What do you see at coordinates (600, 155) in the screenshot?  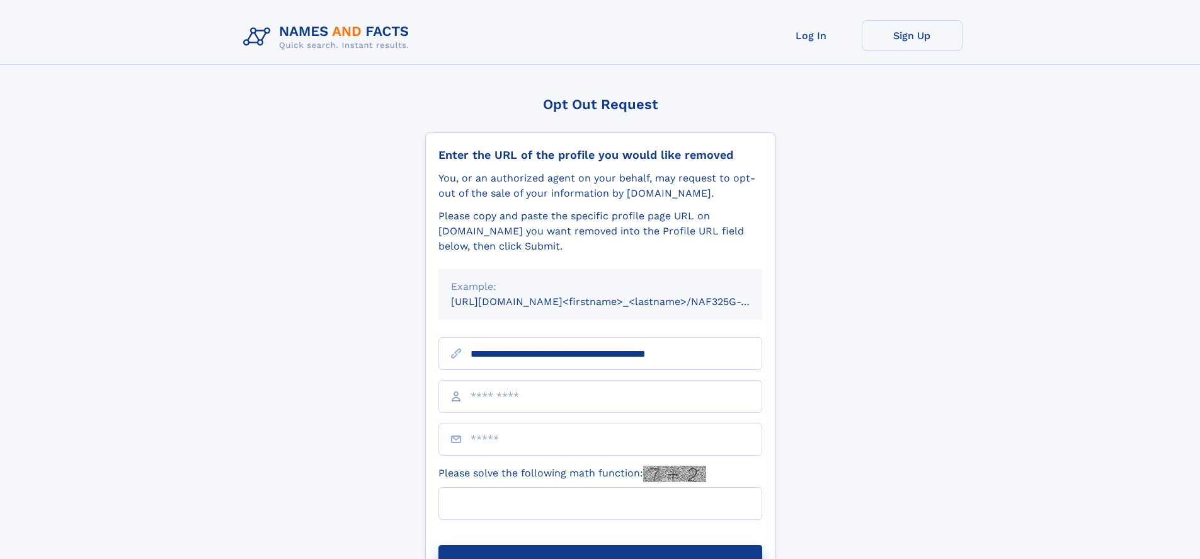 I see `div: Enter the URL of the profile you would like removed` at bounding box center [600, 155].